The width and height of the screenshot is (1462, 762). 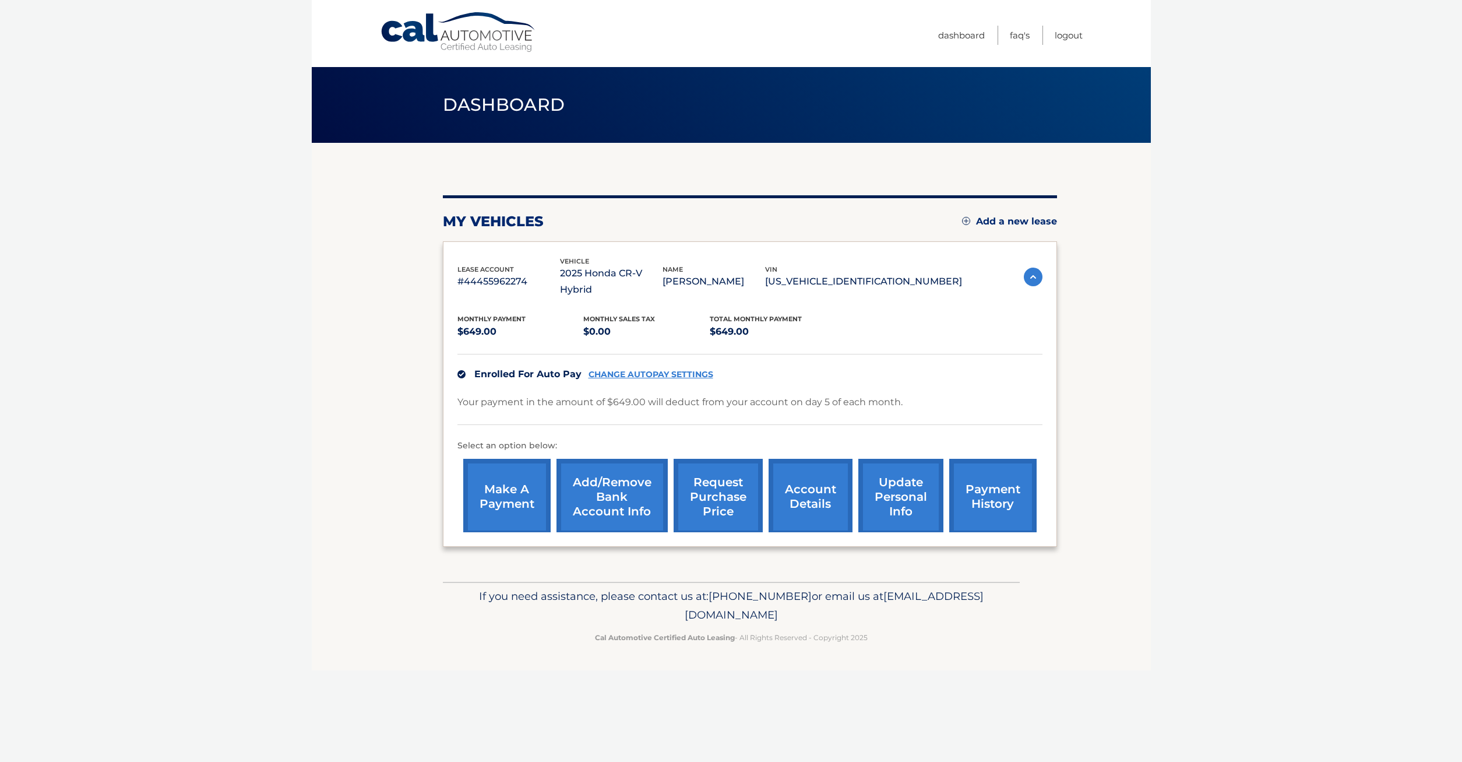 I want to click on h2: my vehicles, so click(x=493, y=221).